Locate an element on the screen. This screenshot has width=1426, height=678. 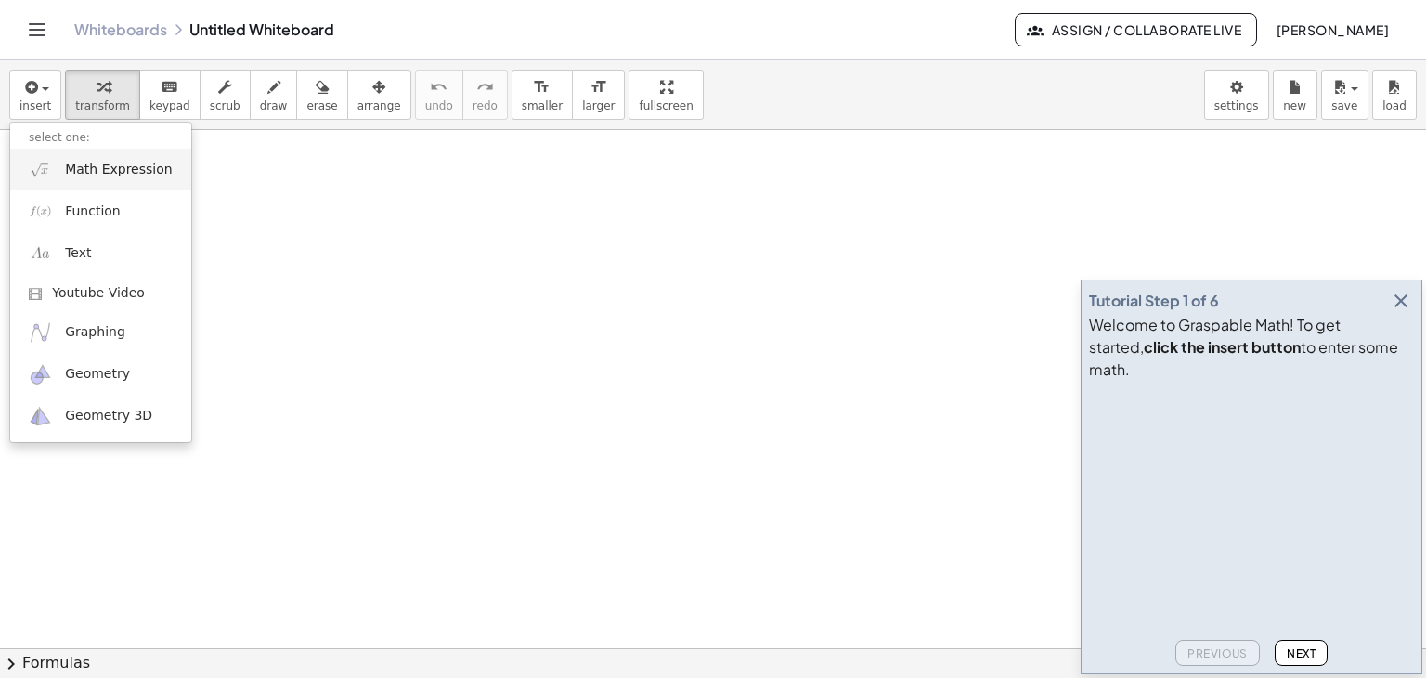
span: smaller is located at coordinates (542, 106).